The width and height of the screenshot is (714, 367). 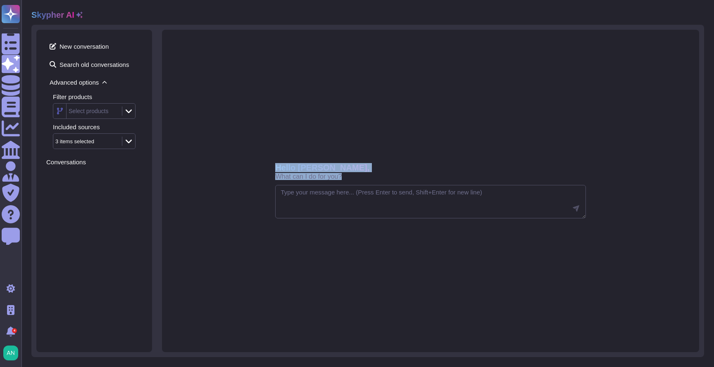 What do you see at coordinates (14, 331) in the screenshot?
I see `div: 4` at bounding box center [14, 331].